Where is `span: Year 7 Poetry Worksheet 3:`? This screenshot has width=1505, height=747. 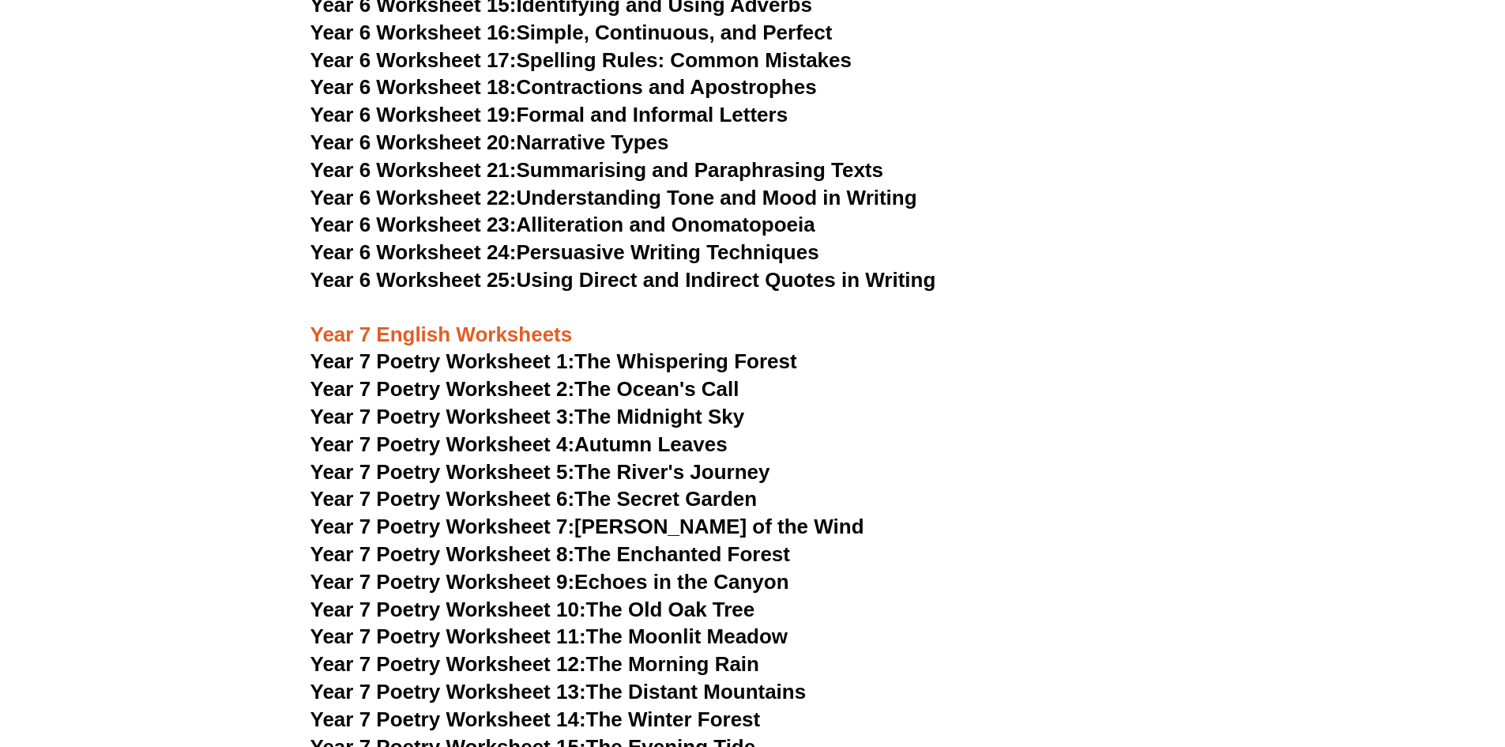 span: Year 7 Poetry Worksheet 3: is located at coordinates (442, 416).